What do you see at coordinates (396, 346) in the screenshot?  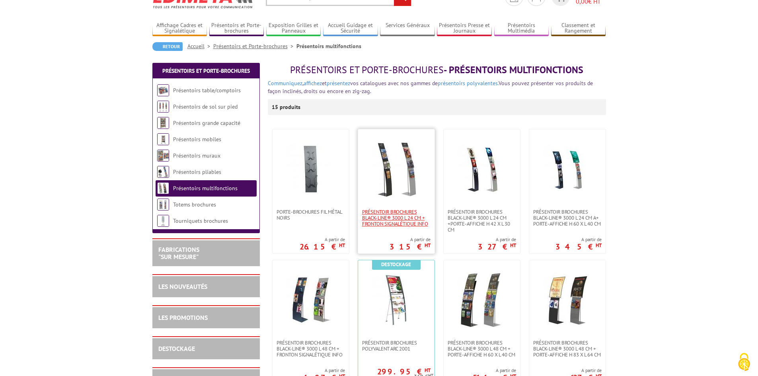 I see `span: Présentoir Brochures polyvalent Arc 2001` at bounding box center [396, 346].